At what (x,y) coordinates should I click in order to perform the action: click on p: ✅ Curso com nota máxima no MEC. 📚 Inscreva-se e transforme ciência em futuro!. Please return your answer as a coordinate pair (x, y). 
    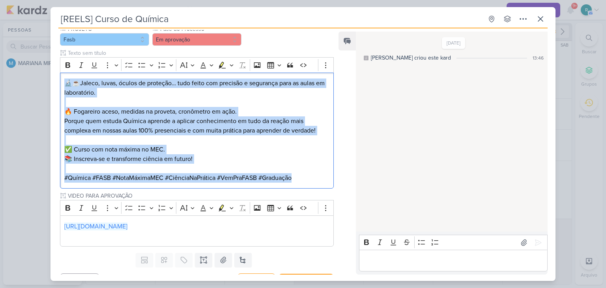
    Looking at the image, I should click on (197, 154).